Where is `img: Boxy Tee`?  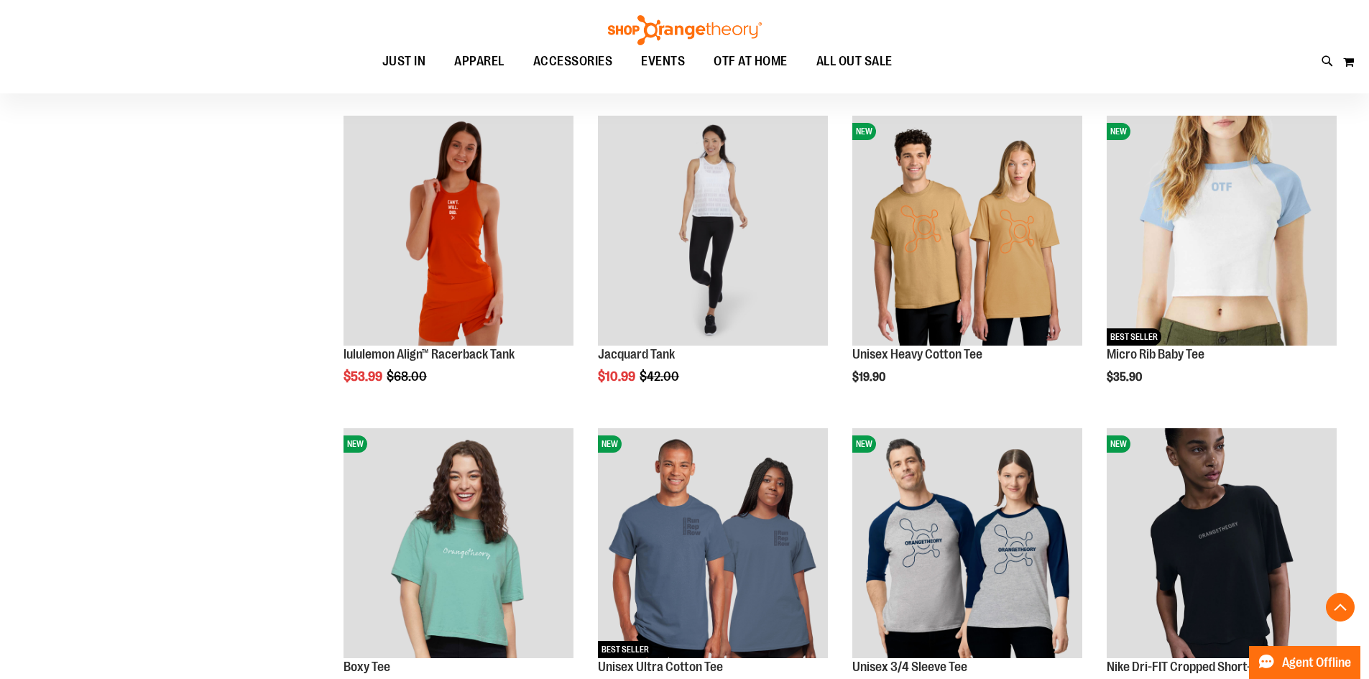
img: Boxy Tee is located at coordinates (458, 543).